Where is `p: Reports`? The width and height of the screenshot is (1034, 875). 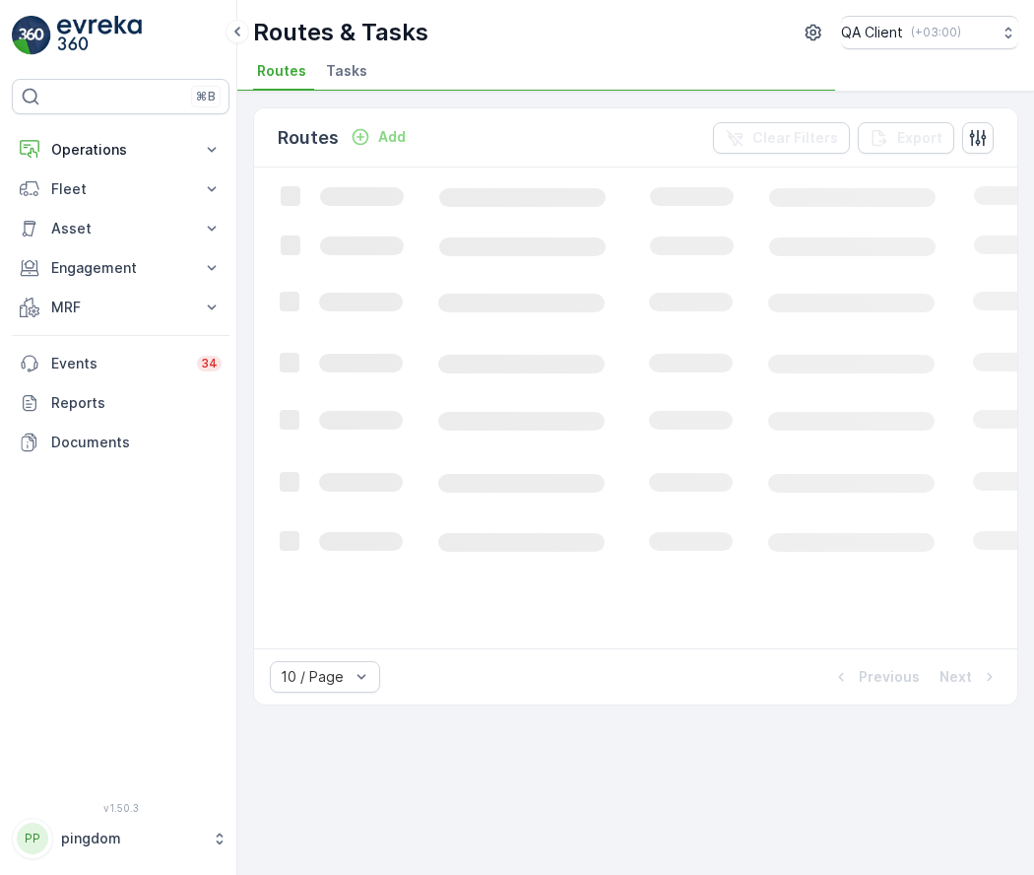
p: Reports is located at coordinates (136, 403).